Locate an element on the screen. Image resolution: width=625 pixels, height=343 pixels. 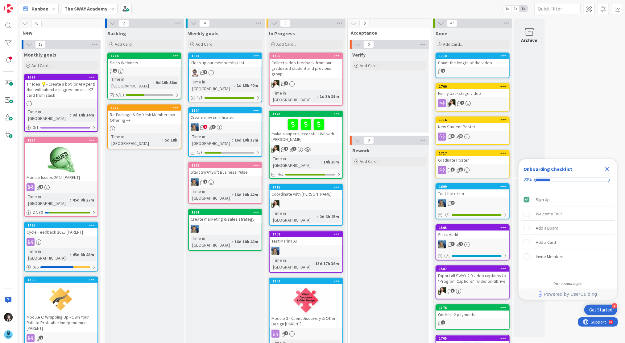
div: 1334 is located at coordinates (61, 140).